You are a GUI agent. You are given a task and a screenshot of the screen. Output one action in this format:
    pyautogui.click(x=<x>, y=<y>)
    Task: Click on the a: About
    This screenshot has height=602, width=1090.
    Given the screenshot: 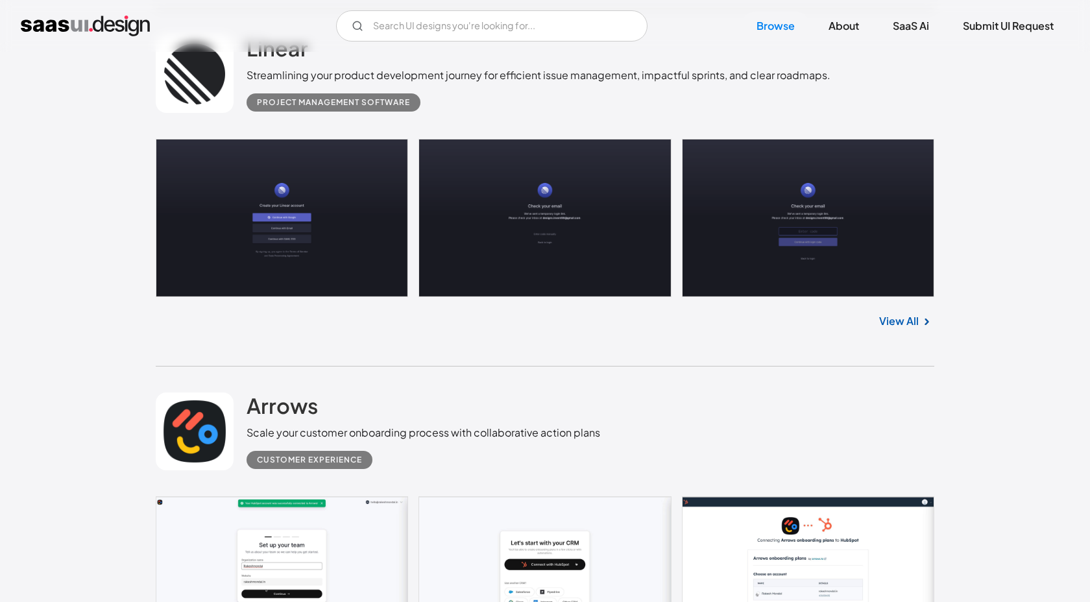 What is the action you would take?
    pyautogui.click(x=844, y=26)
    